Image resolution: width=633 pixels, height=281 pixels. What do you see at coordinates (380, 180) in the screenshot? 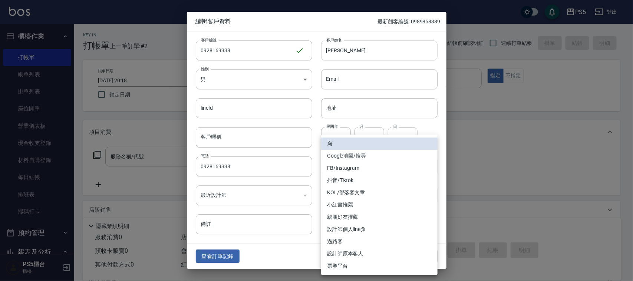
I see `li: 抖音/Tiktok` at bounding box center [380, 180].